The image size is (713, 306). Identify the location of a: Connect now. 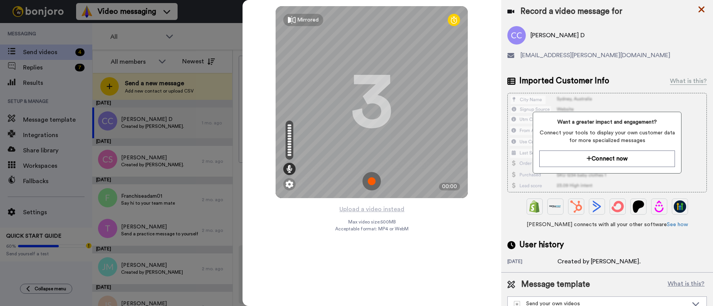
(607, 159).